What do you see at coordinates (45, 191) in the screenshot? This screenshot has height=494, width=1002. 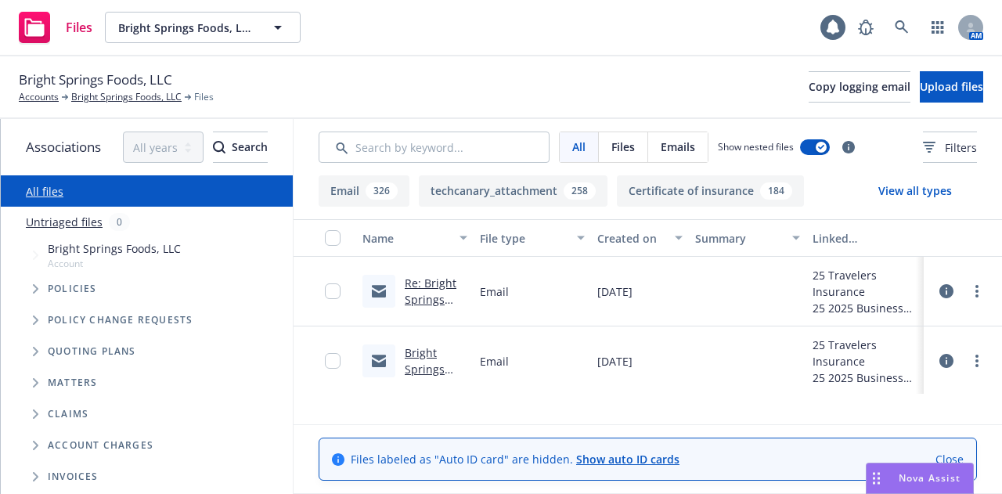 I see `a: All files` at bounding box center [45, 191].